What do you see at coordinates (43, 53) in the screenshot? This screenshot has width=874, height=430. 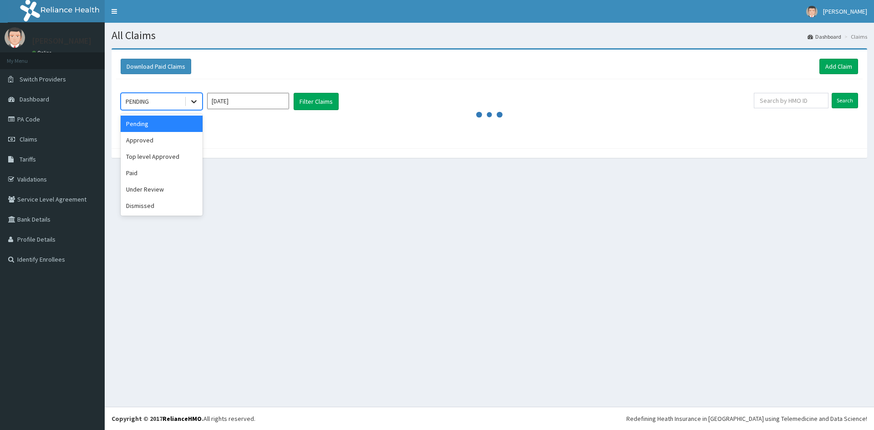 I see `a: Online` at bounding box center [43, 53].